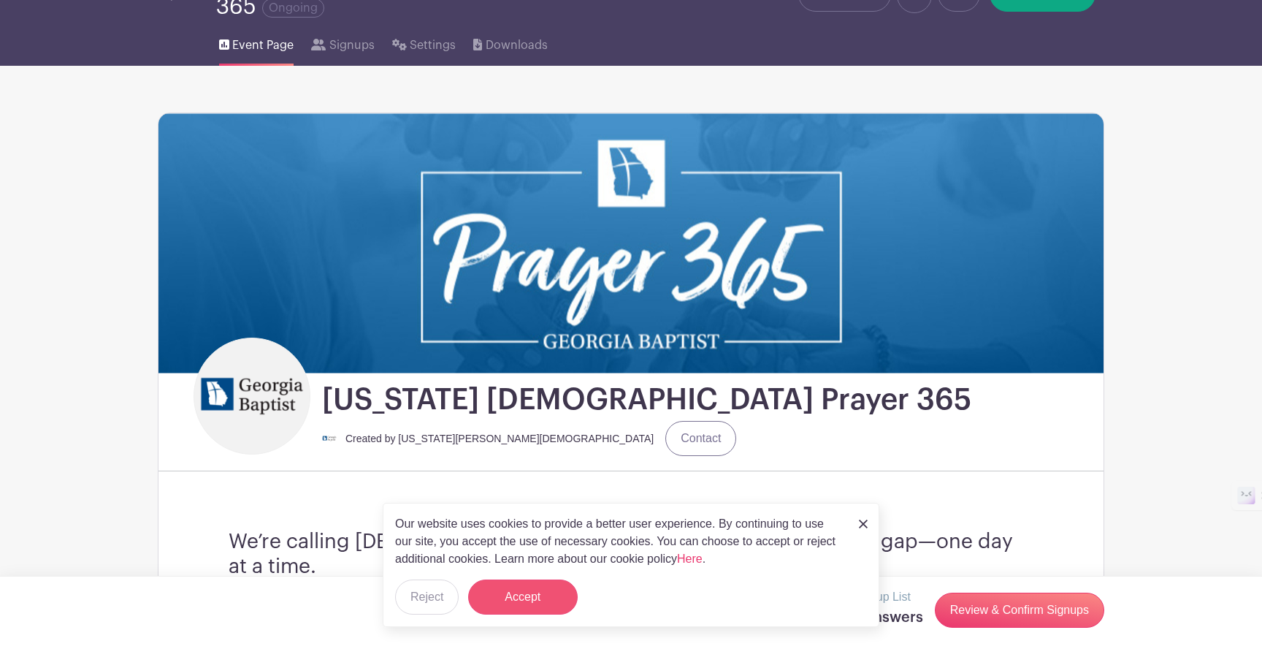 This screenshot has width=1262, height=649. Describe the element at coordinates (516, 45) in the screenshot. I see `span: Downloads` at that location.